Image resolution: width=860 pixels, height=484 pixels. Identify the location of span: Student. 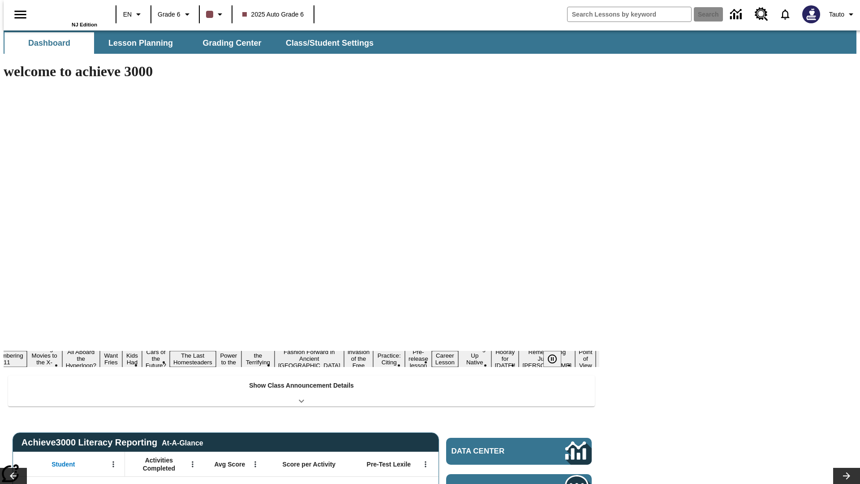
(63, 464).